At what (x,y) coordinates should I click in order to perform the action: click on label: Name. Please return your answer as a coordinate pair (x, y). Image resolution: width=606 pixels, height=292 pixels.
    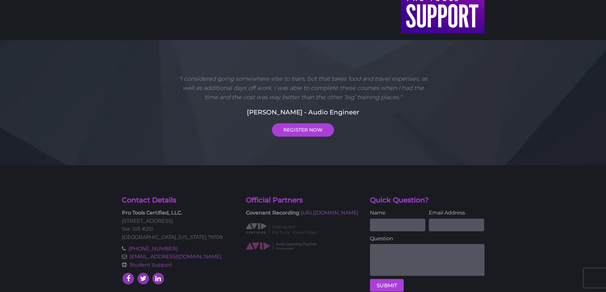
    Looking at the image, I should click on (397, 213).